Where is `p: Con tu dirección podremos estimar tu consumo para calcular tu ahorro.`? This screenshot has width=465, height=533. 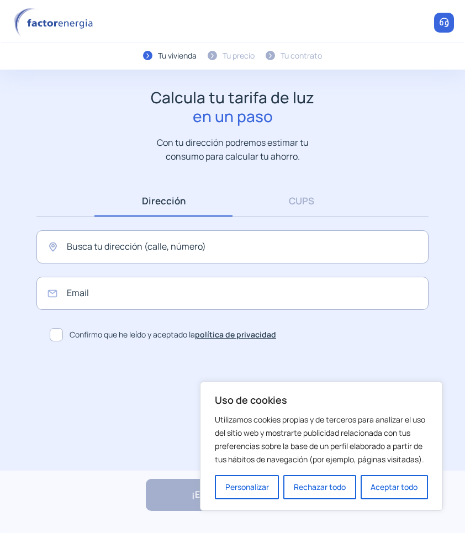 p: Con tu dirección podremos estimar tu consumo para calcular tu ahorro. is located at coordinates (232, 149).